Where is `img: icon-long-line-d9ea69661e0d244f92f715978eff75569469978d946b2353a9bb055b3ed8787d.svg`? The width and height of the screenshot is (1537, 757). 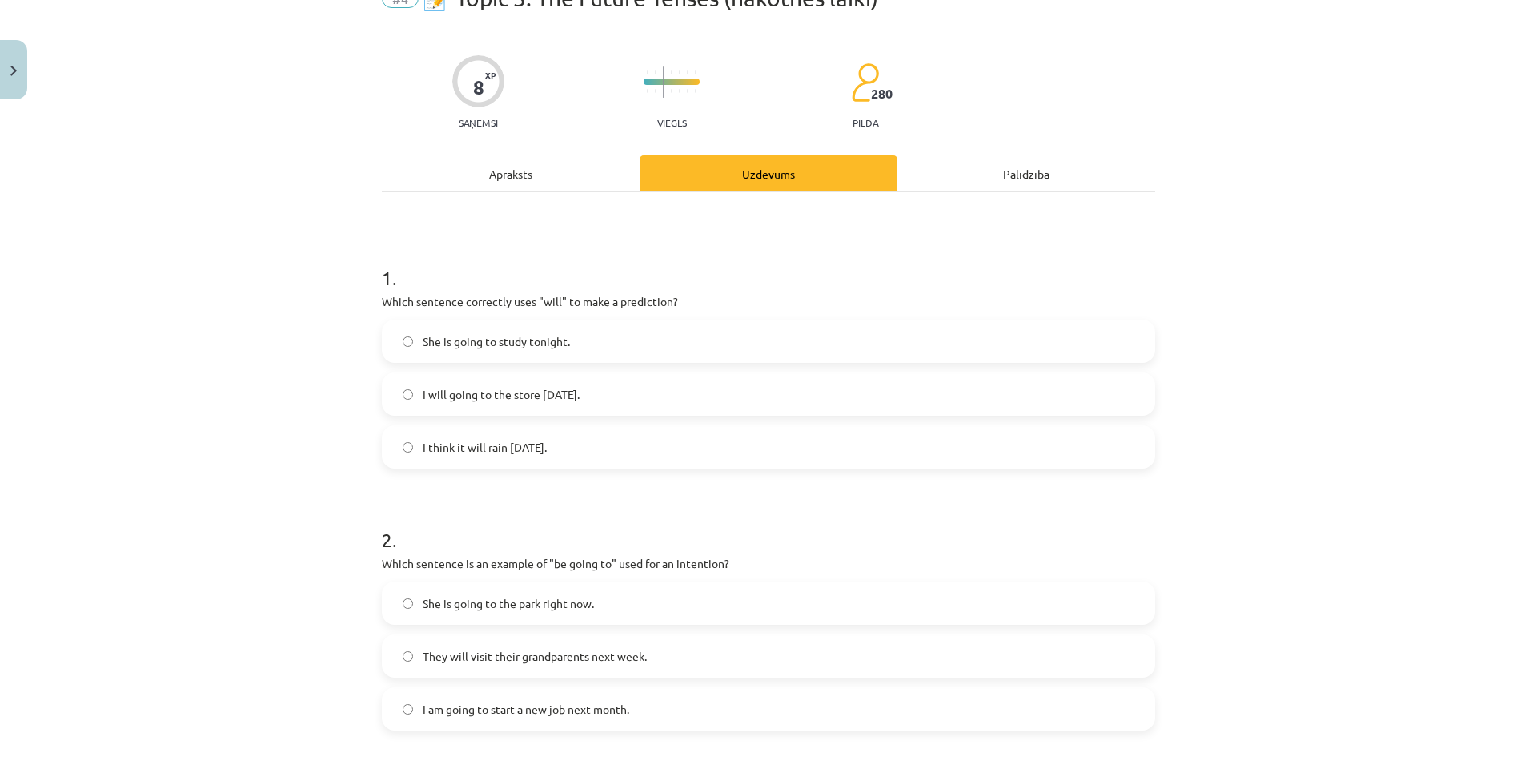 img: icon-long-line-d9ea69661e0d244f92f715978eff75569469978d946b2353a9bb055b3ed8787d.svg is located at coordinates (664, 82).